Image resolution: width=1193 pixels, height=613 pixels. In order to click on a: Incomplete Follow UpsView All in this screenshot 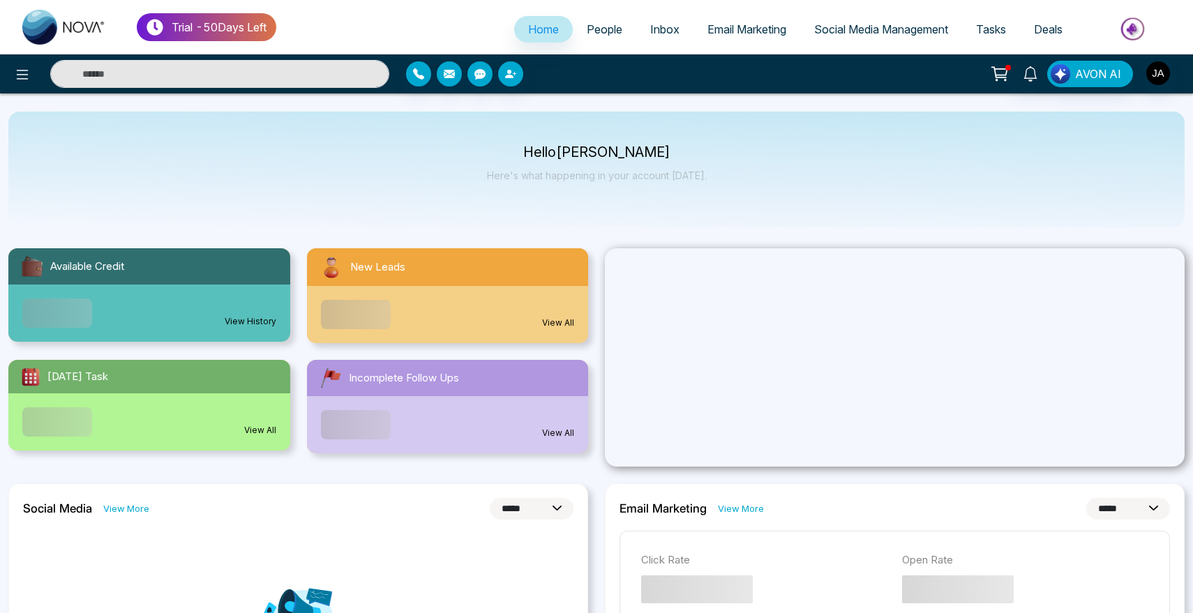, I will do `click(448, 407)`.